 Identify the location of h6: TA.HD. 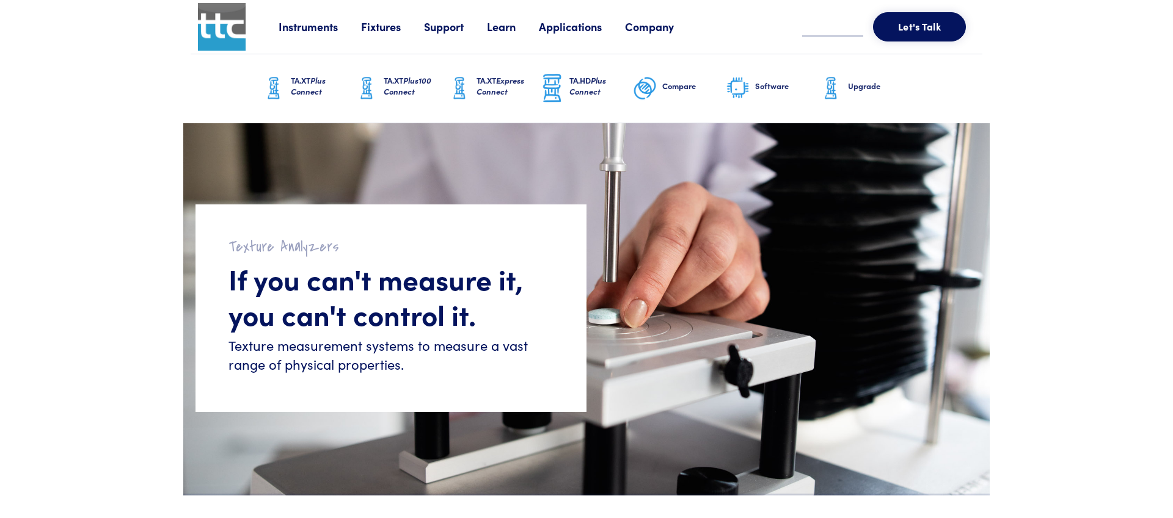
(601, 86).